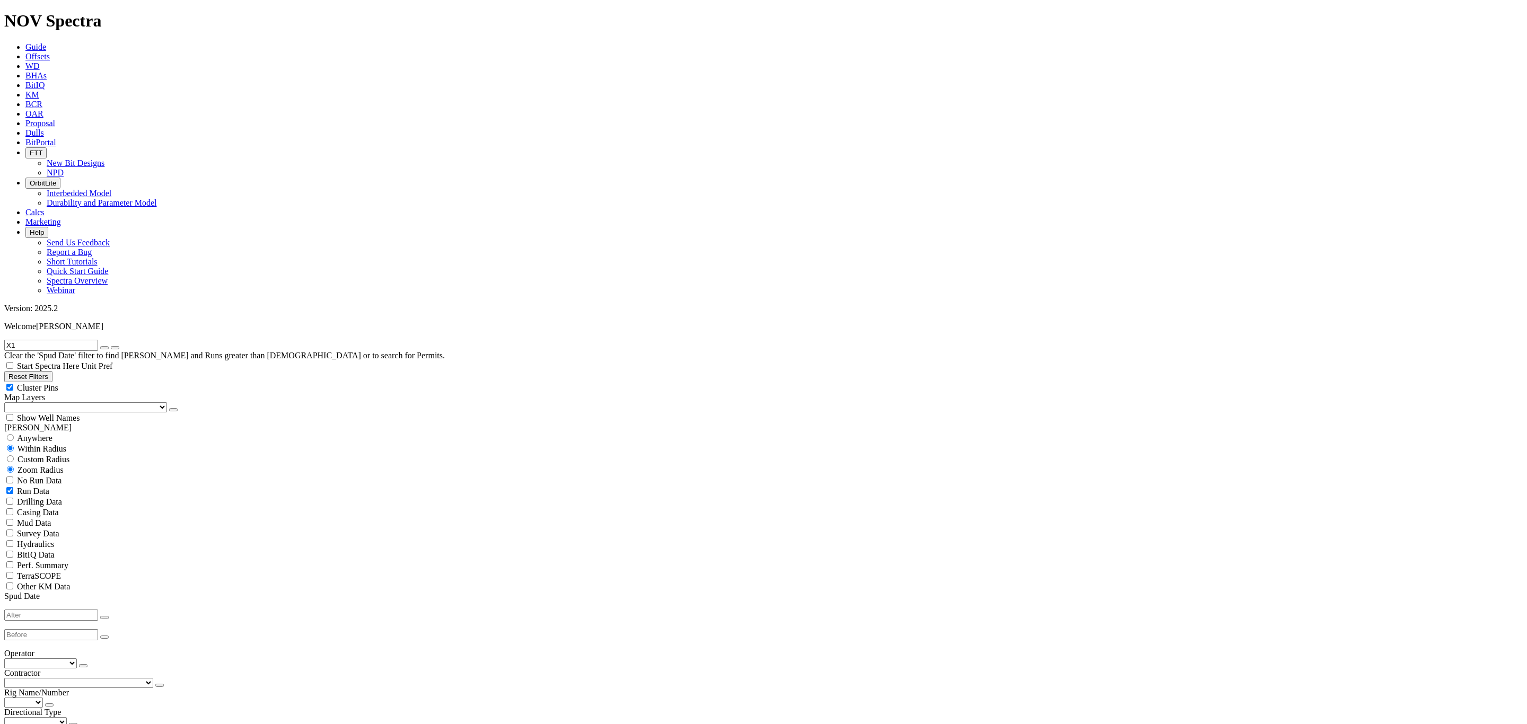 This screenshot has width=1527, height=724. Describe the element at coordinates (43, 222) in the screenshot. I see `span: Marketing` at that location.